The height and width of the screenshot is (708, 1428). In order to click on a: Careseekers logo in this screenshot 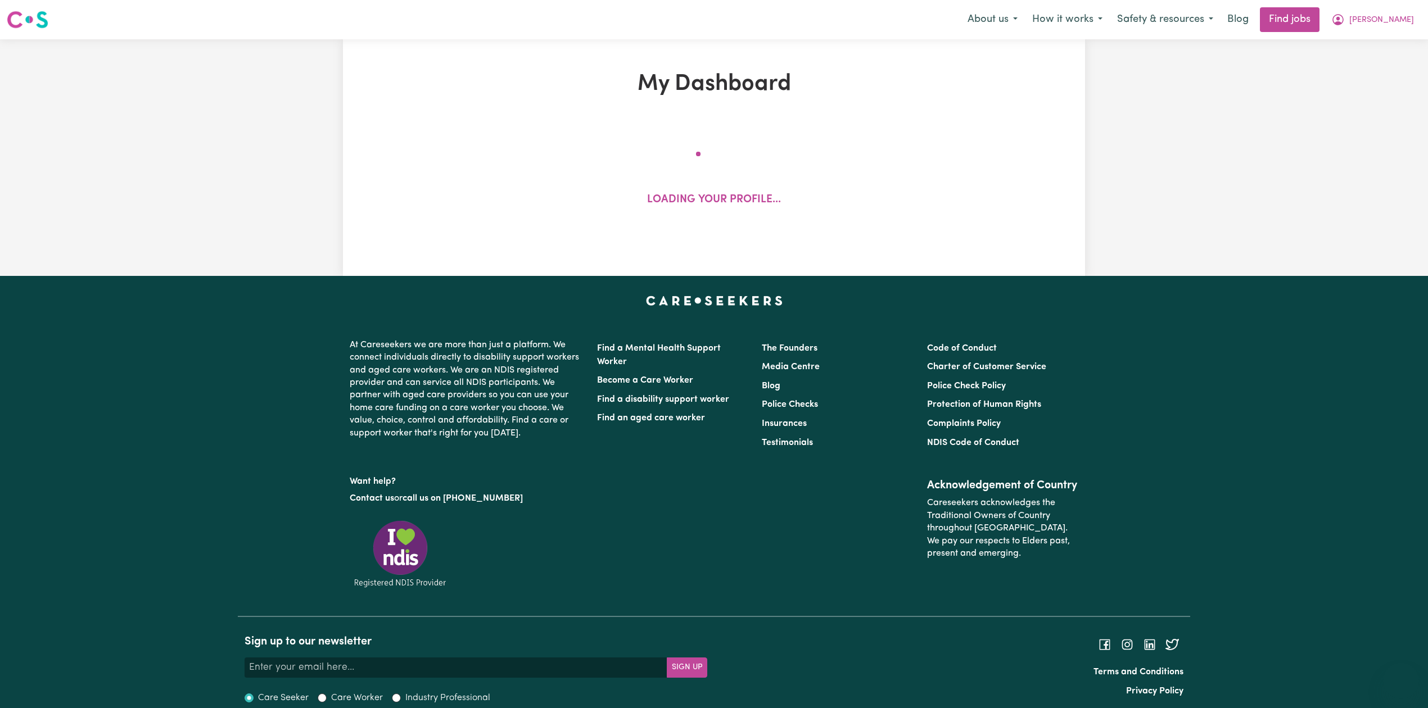, I will do `click(28, 20)`.